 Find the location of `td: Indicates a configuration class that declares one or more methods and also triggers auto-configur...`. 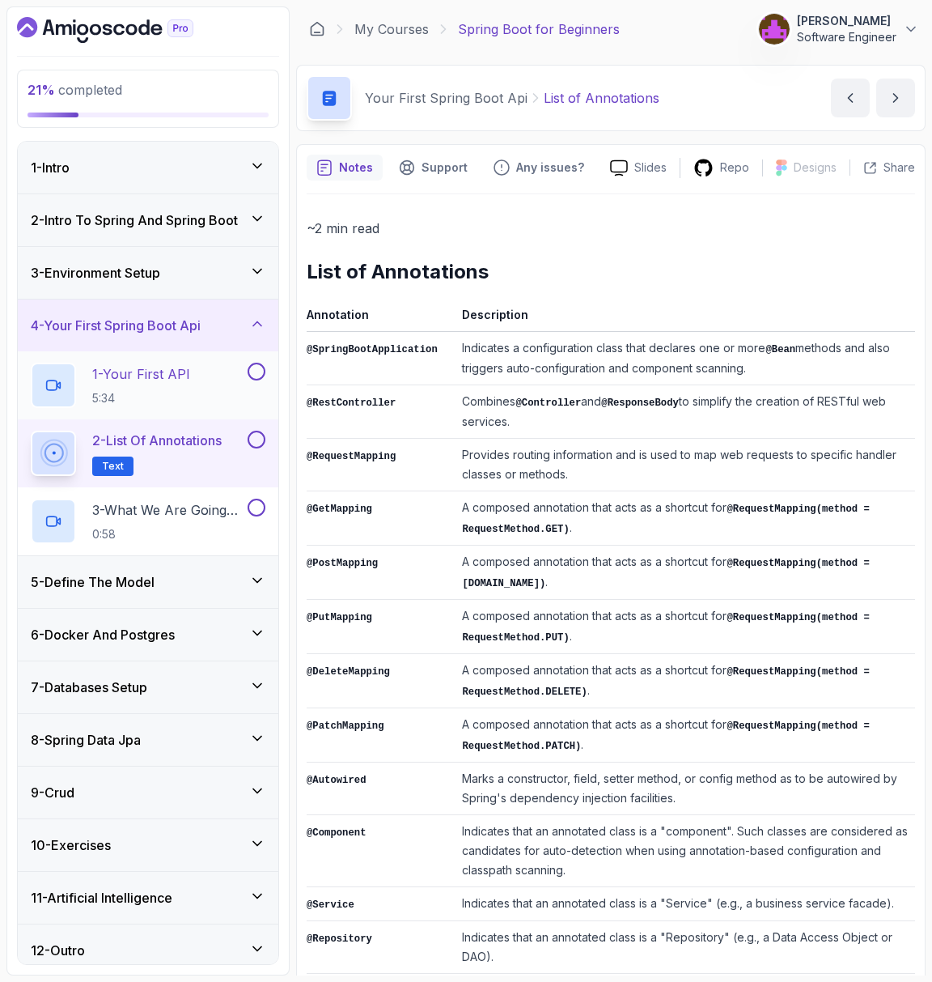

td: Indicates a configuration class that declares one or more methods and also triggers auto-configur... is located at coordinates (685, 358).